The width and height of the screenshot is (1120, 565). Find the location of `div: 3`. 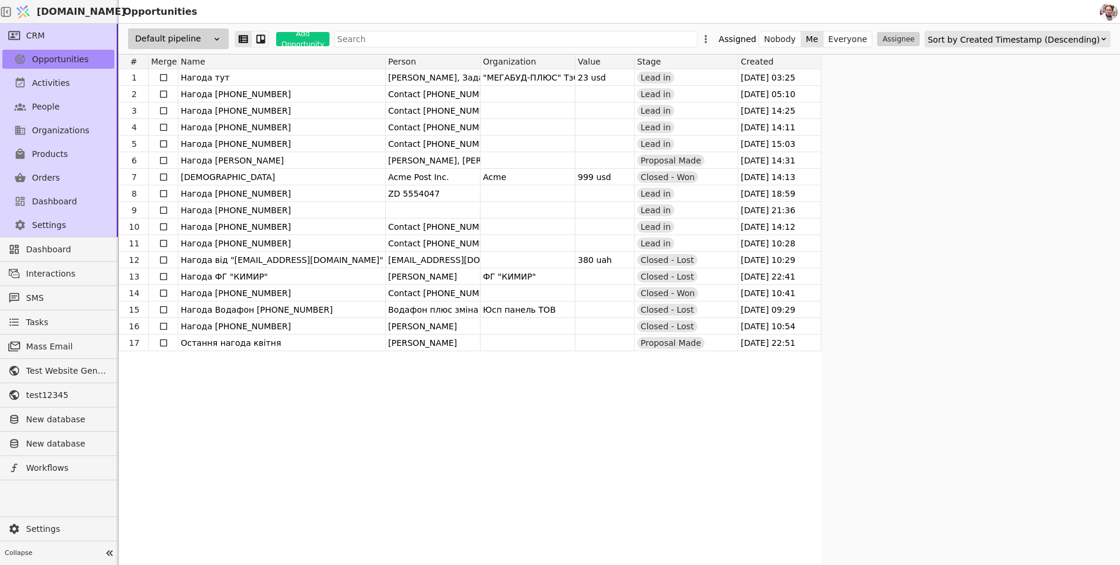

div: 3 is located at coordinates (134, 111).